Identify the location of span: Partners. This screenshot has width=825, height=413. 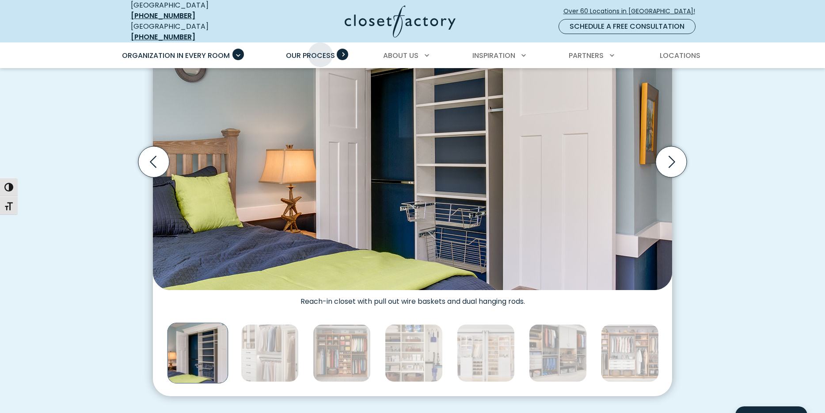
(586, 55).